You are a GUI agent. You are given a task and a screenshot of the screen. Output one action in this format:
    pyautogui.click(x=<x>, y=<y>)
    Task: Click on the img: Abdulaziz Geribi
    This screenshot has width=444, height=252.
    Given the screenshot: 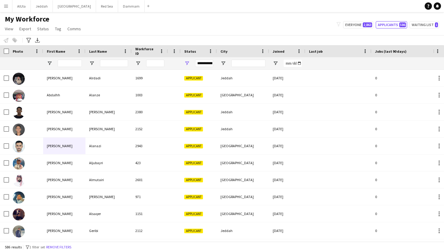 What is the action you would take?
    pyautogui.click(x=19, y=231)
    